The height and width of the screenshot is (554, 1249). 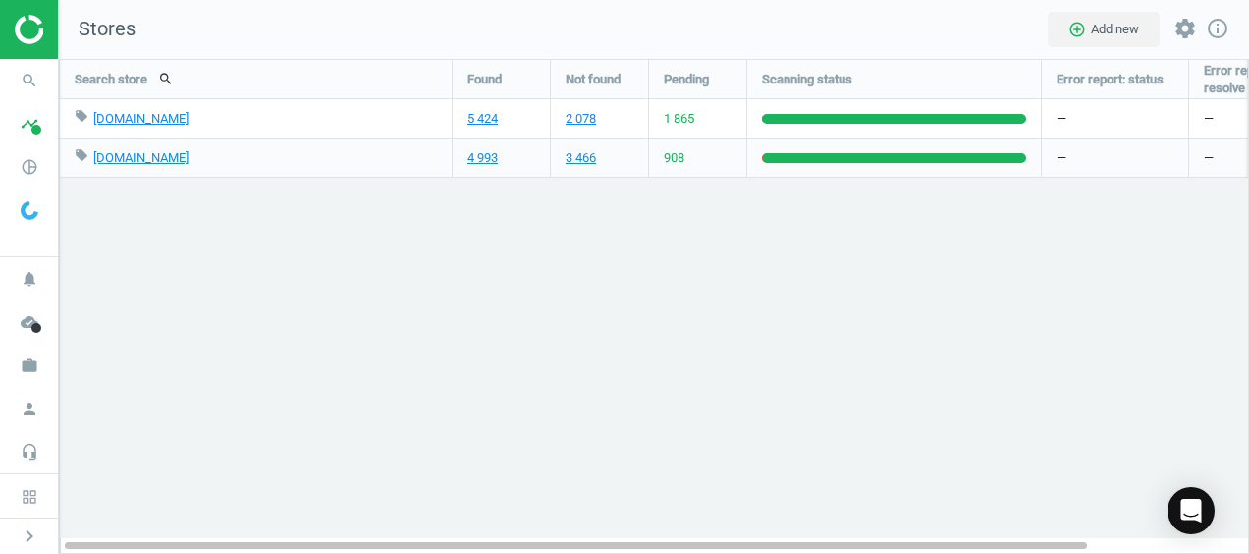 What do you see at coordinates (1191, 511) in the screenshot?
I see `div: Open Intercom Messenger` at bounding box center [1191, 511].